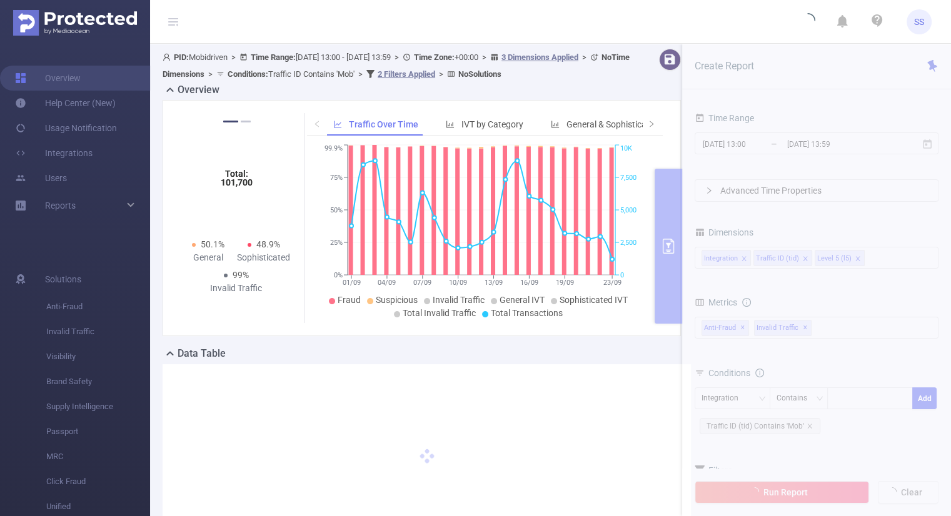  What do you see at coordinates (628, 243) in the screenshot?
I see `tspan: 2,500` at bounding box center [628, 243].